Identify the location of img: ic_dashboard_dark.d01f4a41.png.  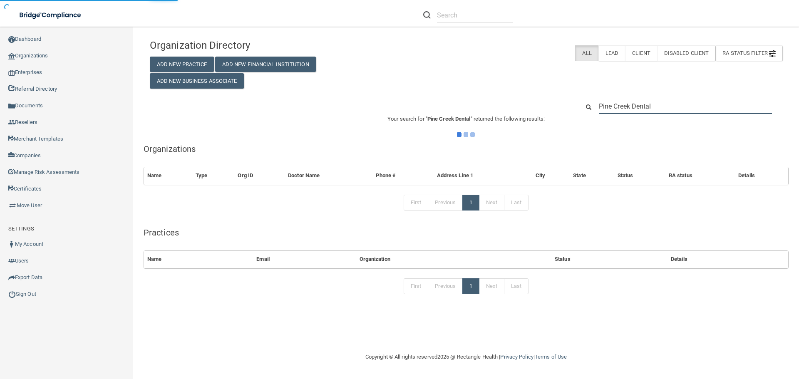
(12, 40).